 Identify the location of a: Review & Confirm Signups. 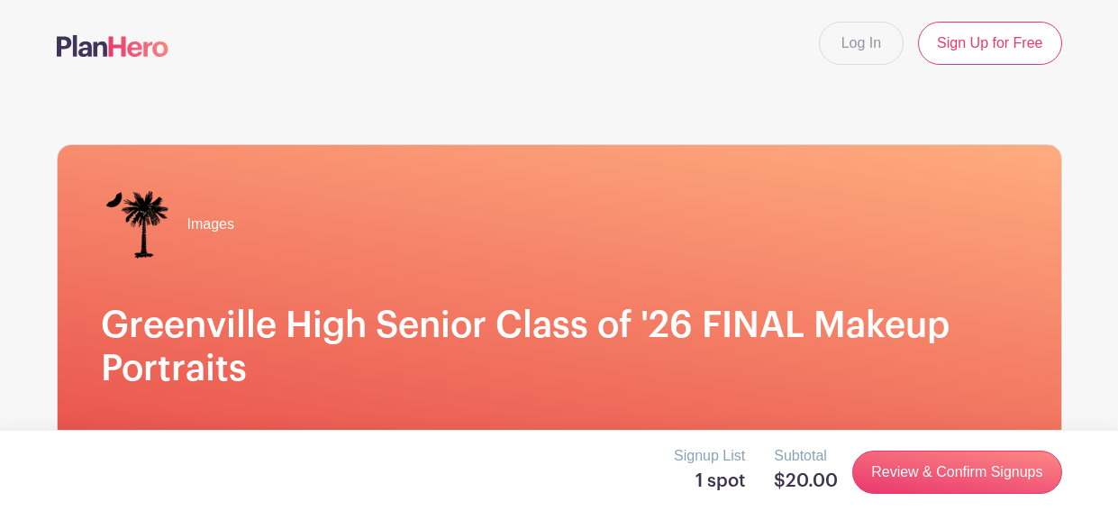
(956, 472).